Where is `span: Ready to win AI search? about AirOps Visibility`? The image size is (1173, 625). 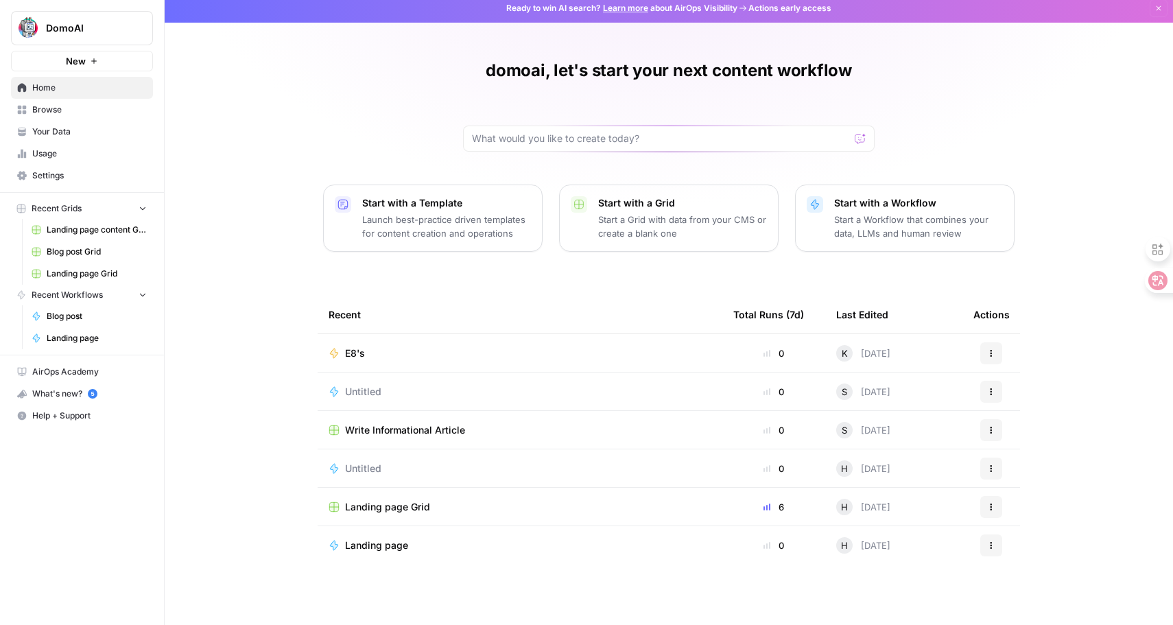
span: Ready to win AI search? about AirOps Visibility is located at coordinates (621, 8).